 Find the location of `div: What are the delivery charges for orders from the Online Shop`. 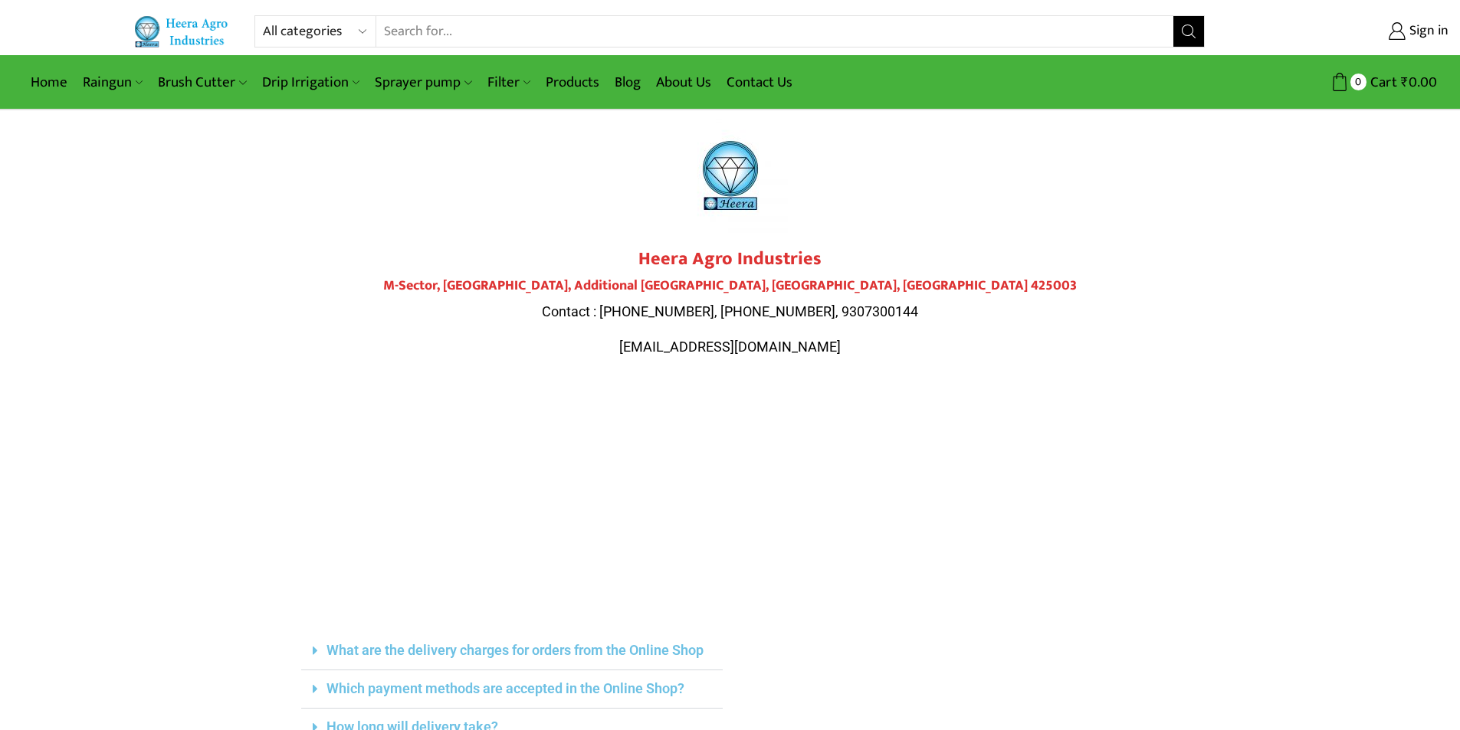

div: What are the delivery charges for orders from the Online Shop is located at coordinates (512, 651).